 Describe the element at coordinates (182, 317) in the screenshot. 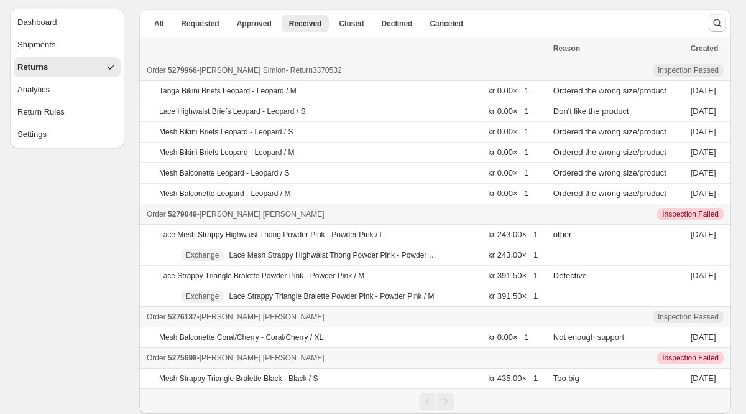

I see `span: 5276187` at that location.